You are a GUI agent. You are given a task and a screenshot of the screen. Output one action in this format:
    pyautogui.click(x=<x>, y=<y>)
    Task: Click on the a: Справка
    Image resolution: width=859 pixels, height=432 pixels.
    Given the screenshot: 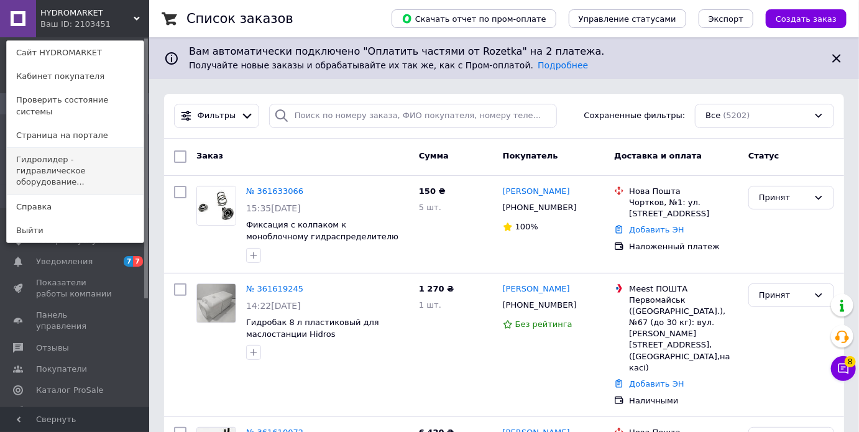 What is the action you would take?
    pyautogui.click(x=75, y=207)
    